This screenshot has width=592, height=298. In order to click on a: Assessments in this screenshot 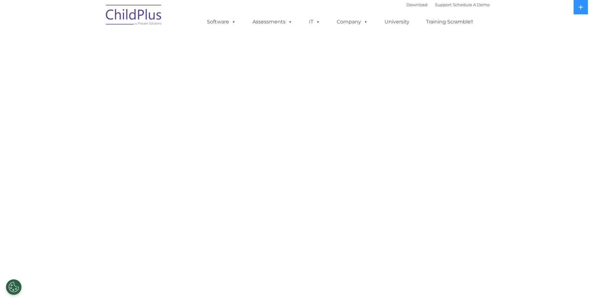, I will do `click(273, 22)`.